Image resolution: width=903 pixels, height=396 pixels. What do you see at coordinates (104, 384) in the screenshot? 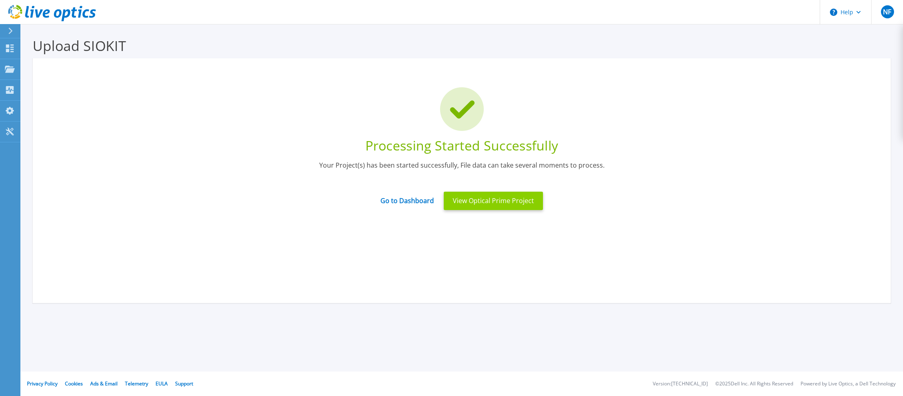
I see `a: Ads & Email` at bounding box center [104, 384].